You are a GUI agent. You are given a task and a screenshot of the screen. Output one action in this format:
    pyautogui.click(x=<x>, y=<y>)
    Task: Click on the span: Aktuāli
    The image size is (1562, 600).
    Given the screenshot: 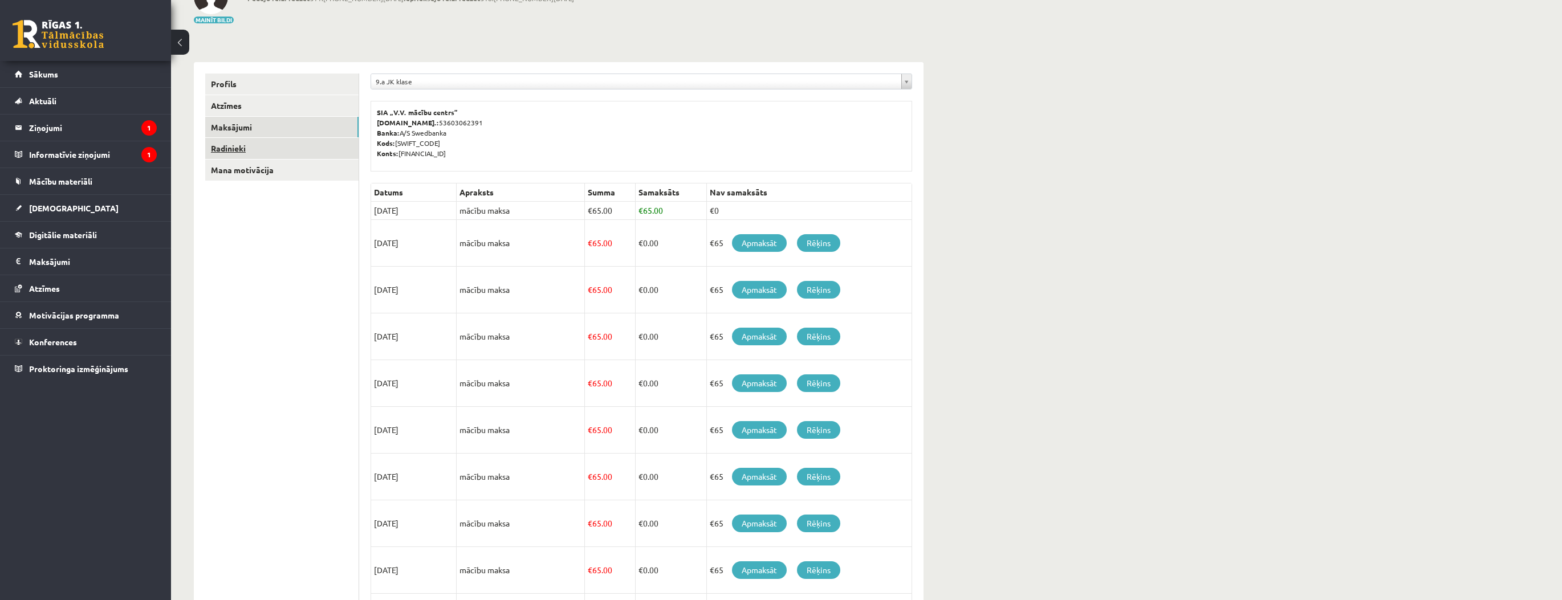 What is the action you would take?
    pyautogui.click(x=43, y=101)
    